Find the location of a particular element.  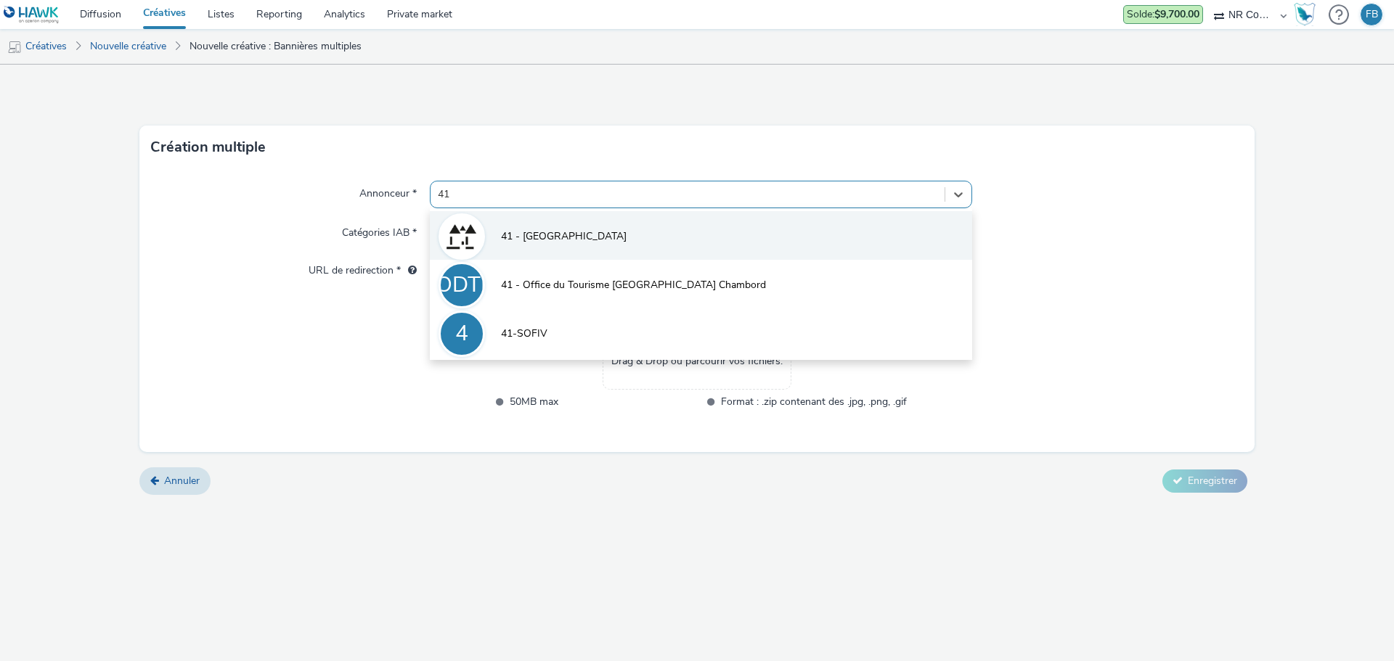

div: 4-ODTBC is located at coordinates (461, 285).